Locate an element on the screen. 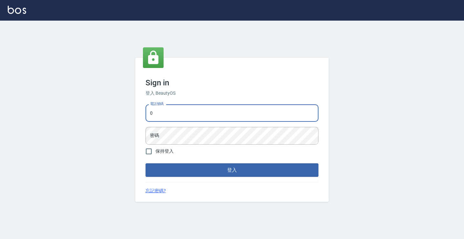  h6: 登入 BeautyOS is located at coordinates (232, 93).